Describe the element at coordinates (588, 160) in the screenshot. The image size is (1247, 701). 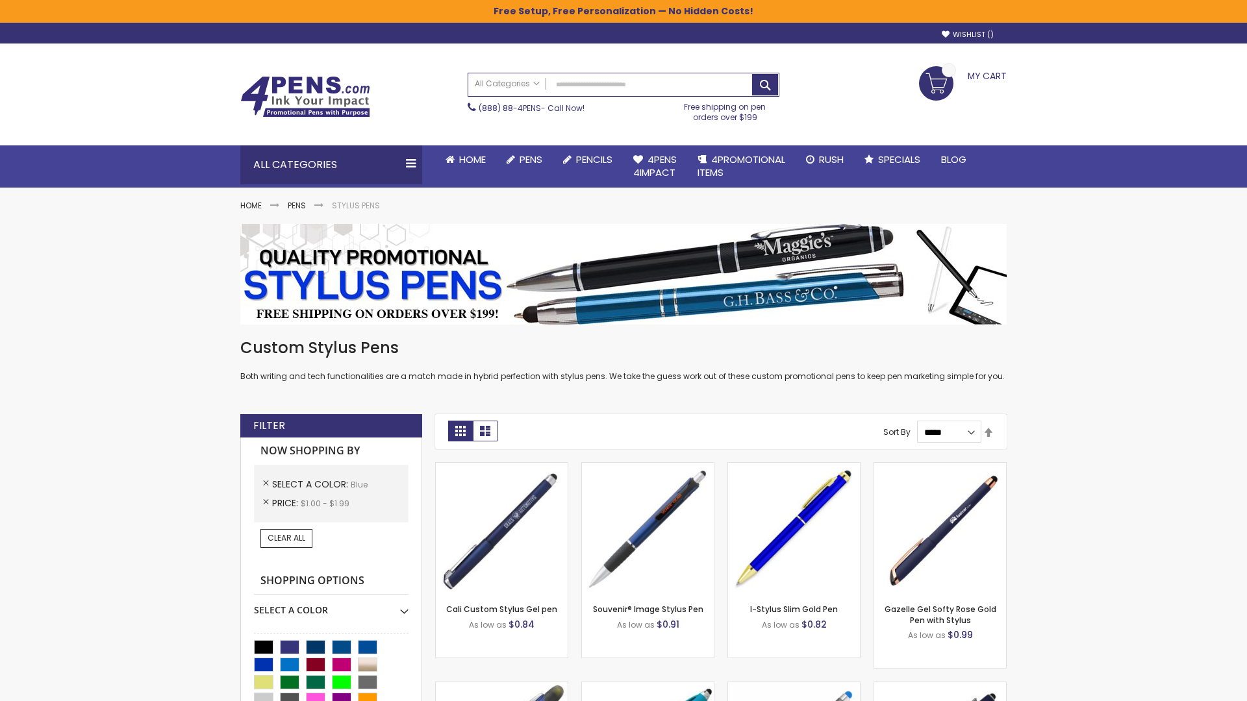
I see `a: Pencils` at that location.